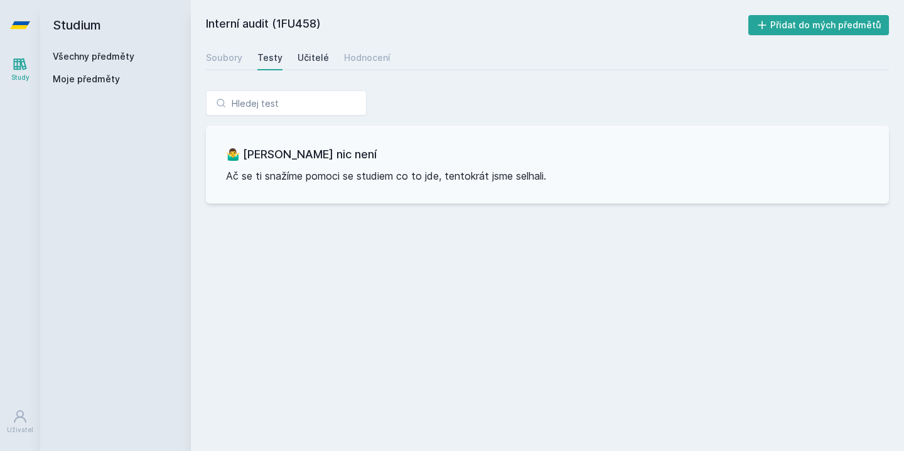 Image resolution: width=904 pixels, height=451 pixels. Describe the element at coordinates (86, 79) in the screenshot. I see `span: Moje předměty` at that location.